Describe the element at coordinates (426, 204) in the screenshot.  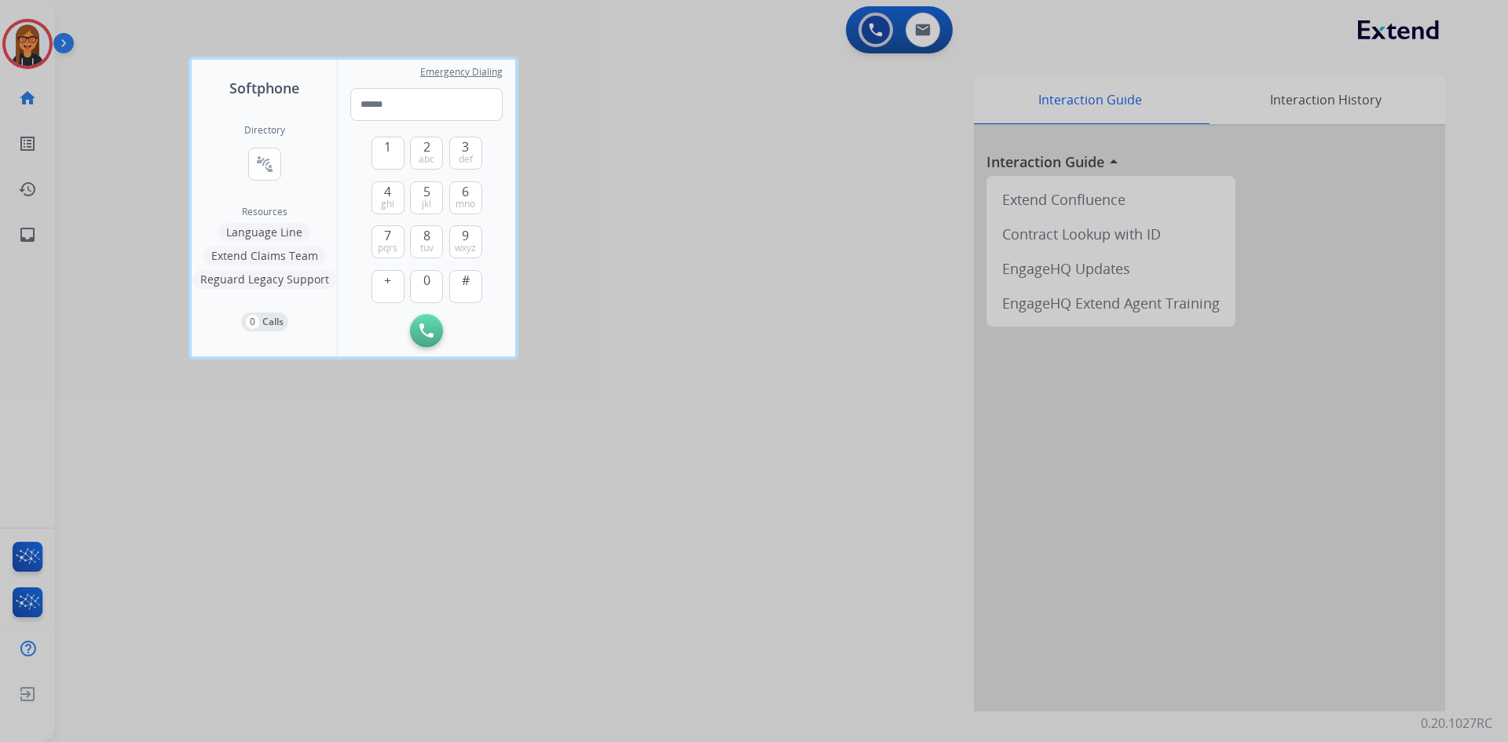
I see `span: jkl` at that location.